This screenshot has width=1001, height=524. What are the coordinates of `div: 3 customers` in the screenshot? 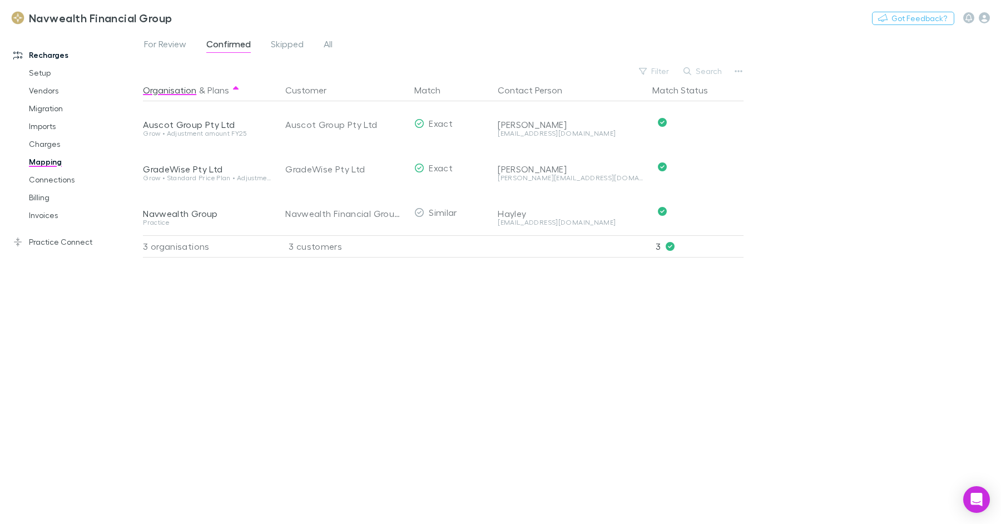 It's located at (343, 246).